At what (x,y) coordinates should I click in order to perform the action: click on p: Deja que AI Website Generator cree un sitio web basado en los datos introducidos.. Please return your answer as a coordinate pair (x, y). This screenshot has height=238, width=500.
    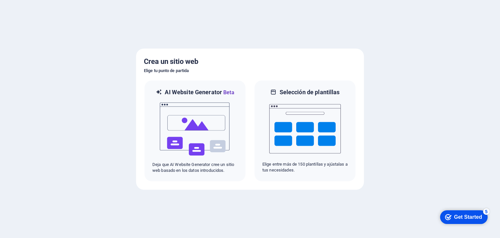
    Looking at the image, I should click on (195, 167).